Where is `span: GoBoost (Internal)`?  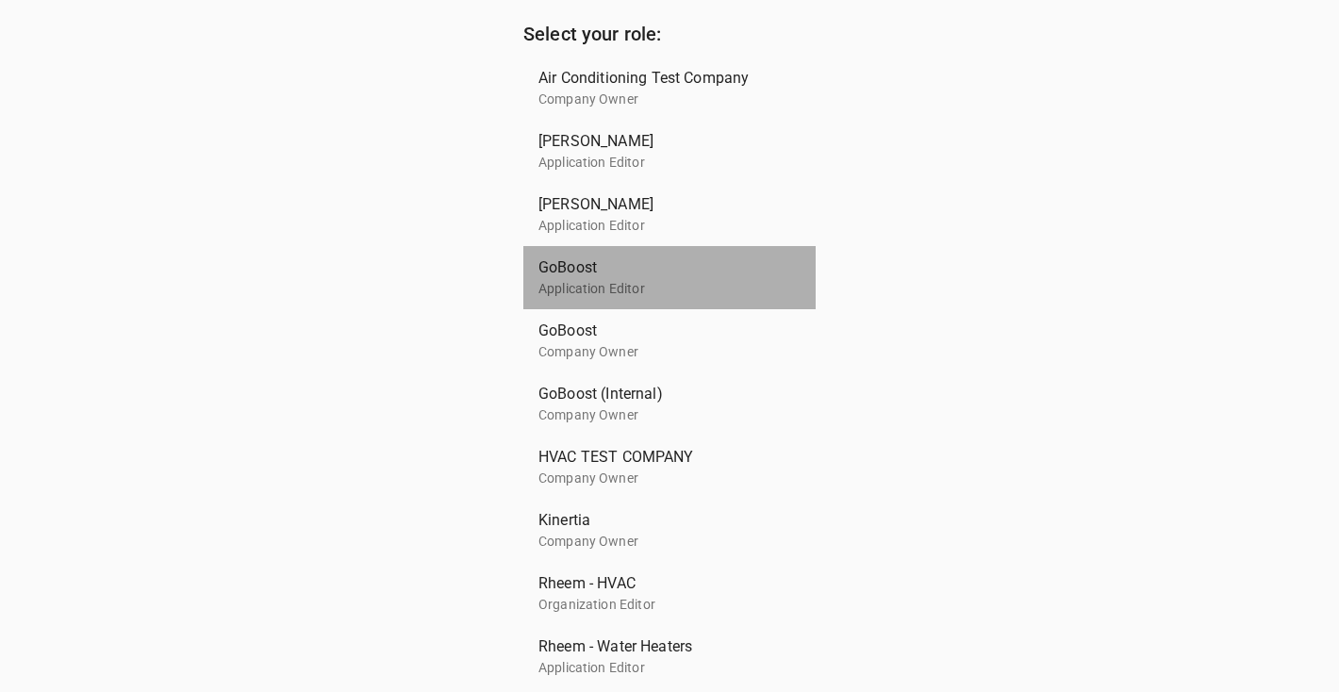
span: GoBoost (Internal) is located at coordinates (662, 394).